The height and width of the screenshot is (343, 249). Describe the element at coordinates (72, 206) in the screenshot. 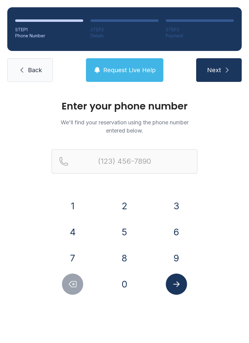

I see `button: 1` at that location.